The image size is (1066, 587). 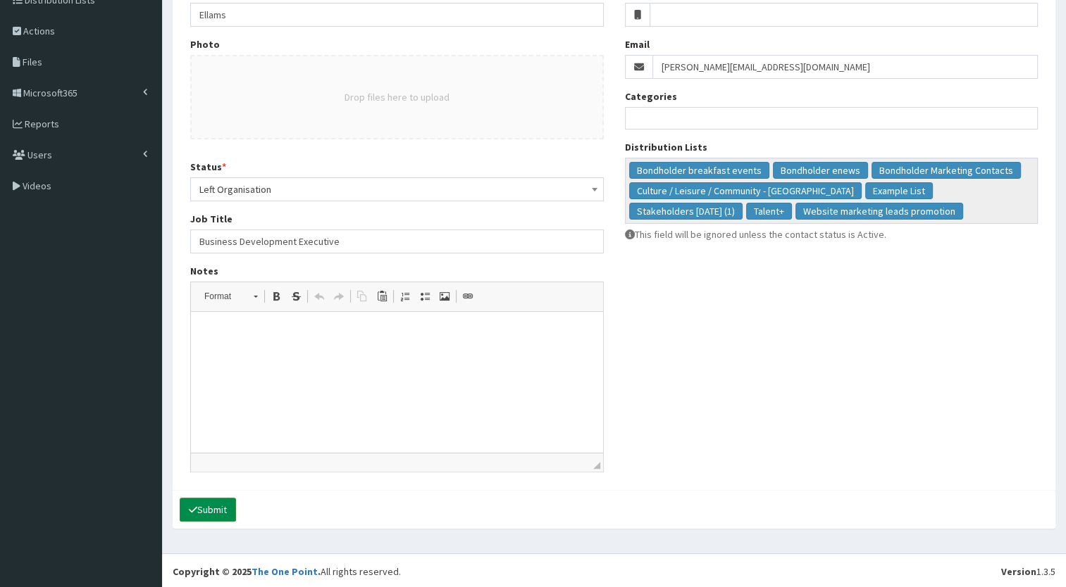 What do you see at coordinates (405, 297) in the screenshot?
I see `a: Insert/Remove Numbered List` at bounding box center [405, 297].